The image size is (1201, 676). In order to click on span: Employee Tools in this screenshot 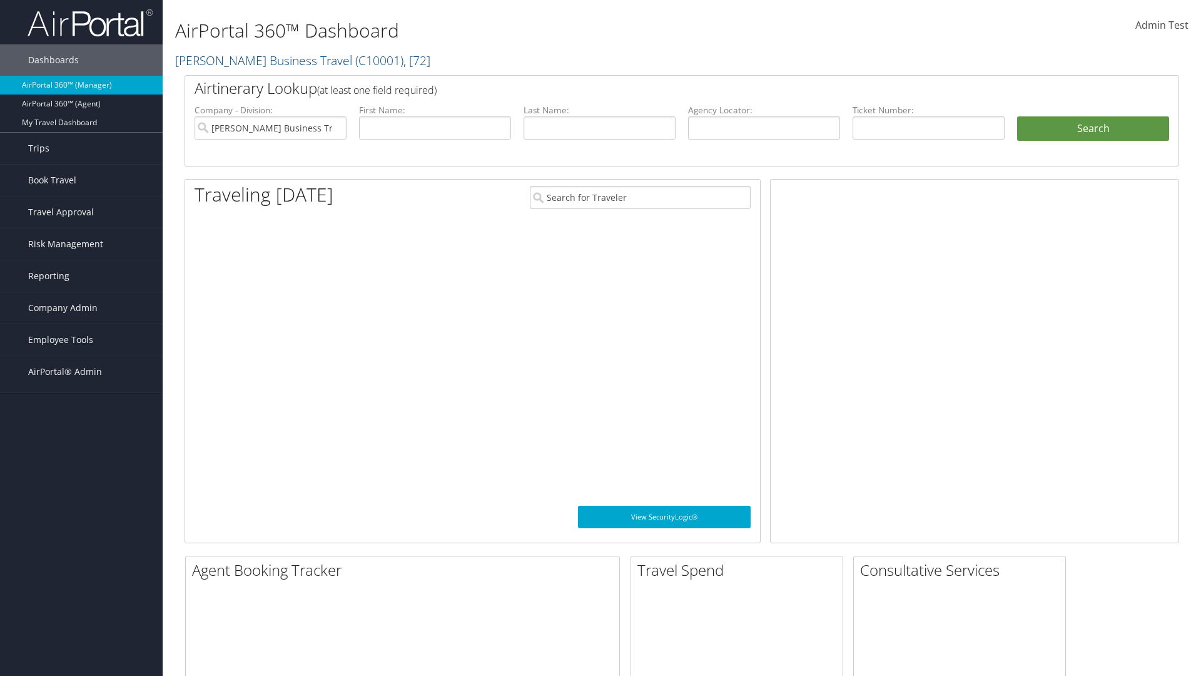, I will do `click(61, 340)`.